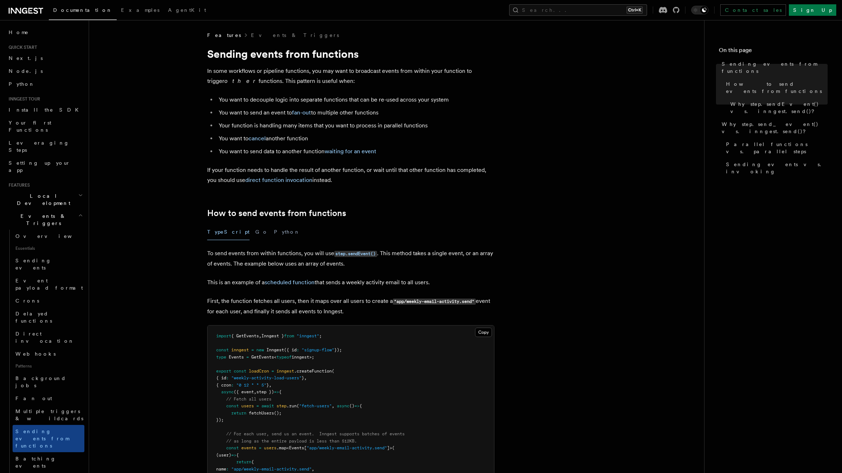 The height and width of the screenshot is (473, 842). I want to click on span: Sending events vs. invoking, so click(776, 168).